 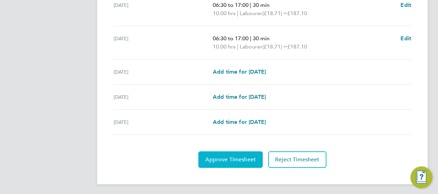 What do you see at coordinates (230, 160) in the screenshot?
I see `button: Approve Timesheet` at bounding box center [230, 160].